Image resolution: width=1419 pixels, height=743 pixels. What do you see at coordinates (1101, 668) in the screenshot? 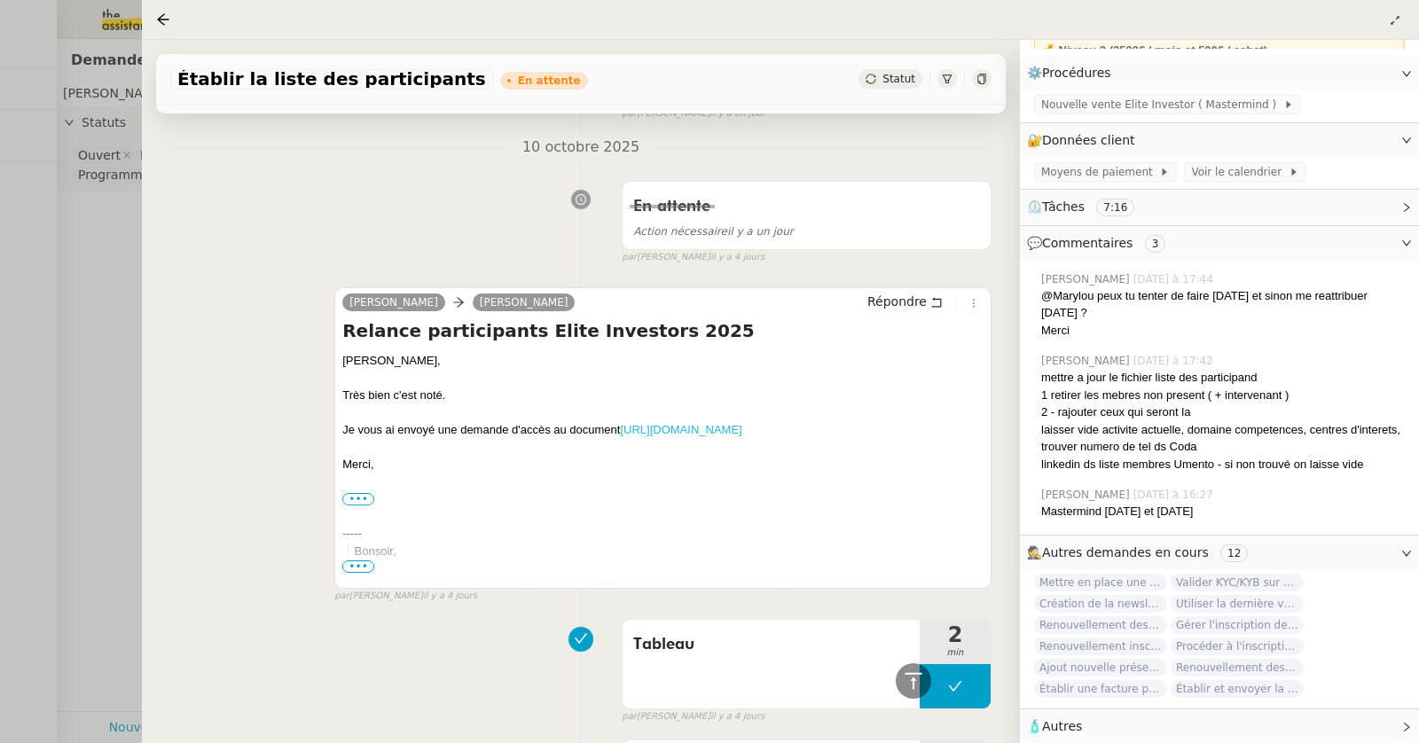
I see `span: Ajout nouvelle présentation - 2024` at bounding box center [1101, 668].